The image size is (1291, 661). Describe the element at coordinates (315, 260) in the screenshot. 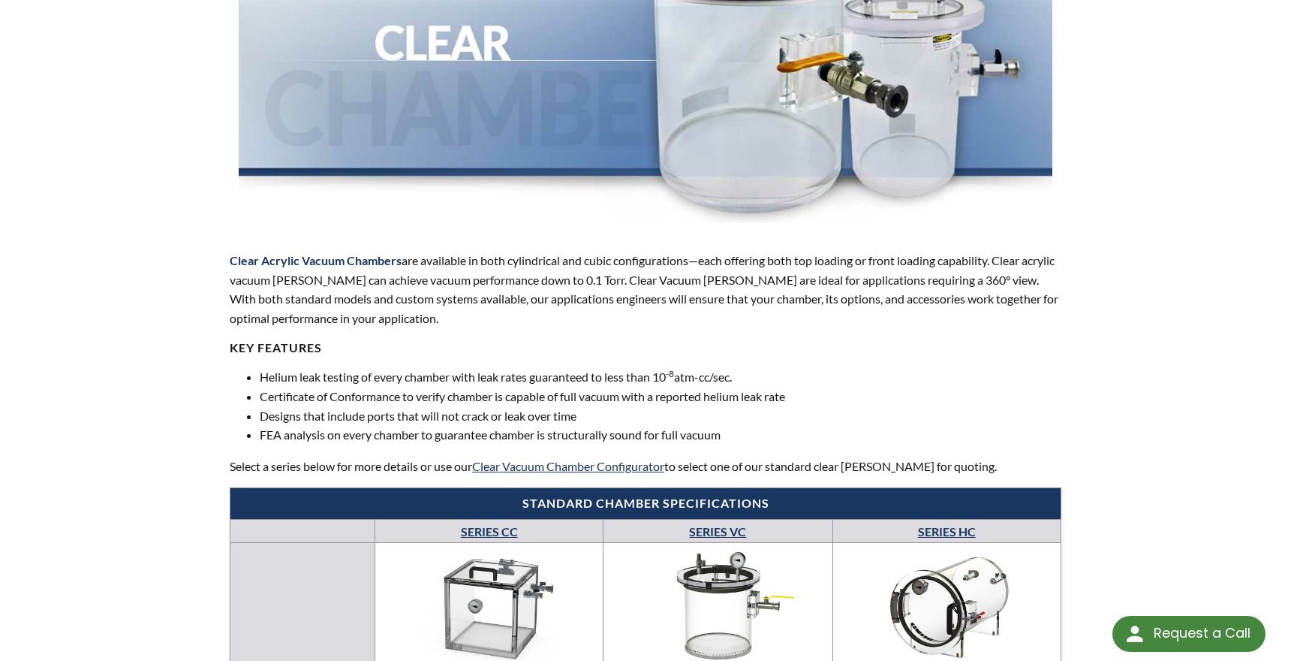

I see `span: Clear Acrylic Vacuum Chambers` at that location.